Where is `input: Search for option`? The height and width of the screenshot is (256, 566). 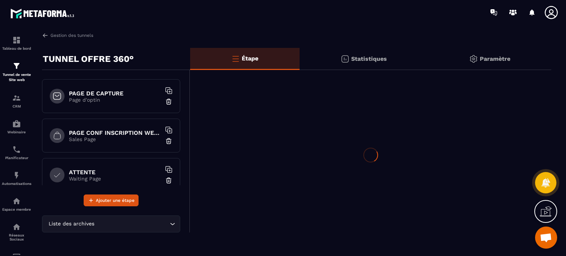
input: Search for option is located at coordinates (132, 224).